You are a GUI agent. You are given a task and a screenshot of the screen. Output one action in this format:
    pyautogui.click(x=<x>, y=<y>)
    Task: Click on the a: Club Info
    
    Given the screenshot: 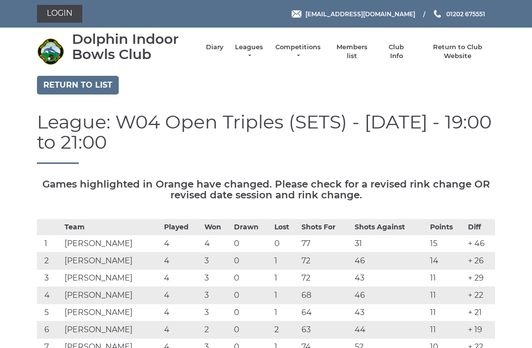 What is the action you would take?
    pyautogui.click(x=397, y=52)
    